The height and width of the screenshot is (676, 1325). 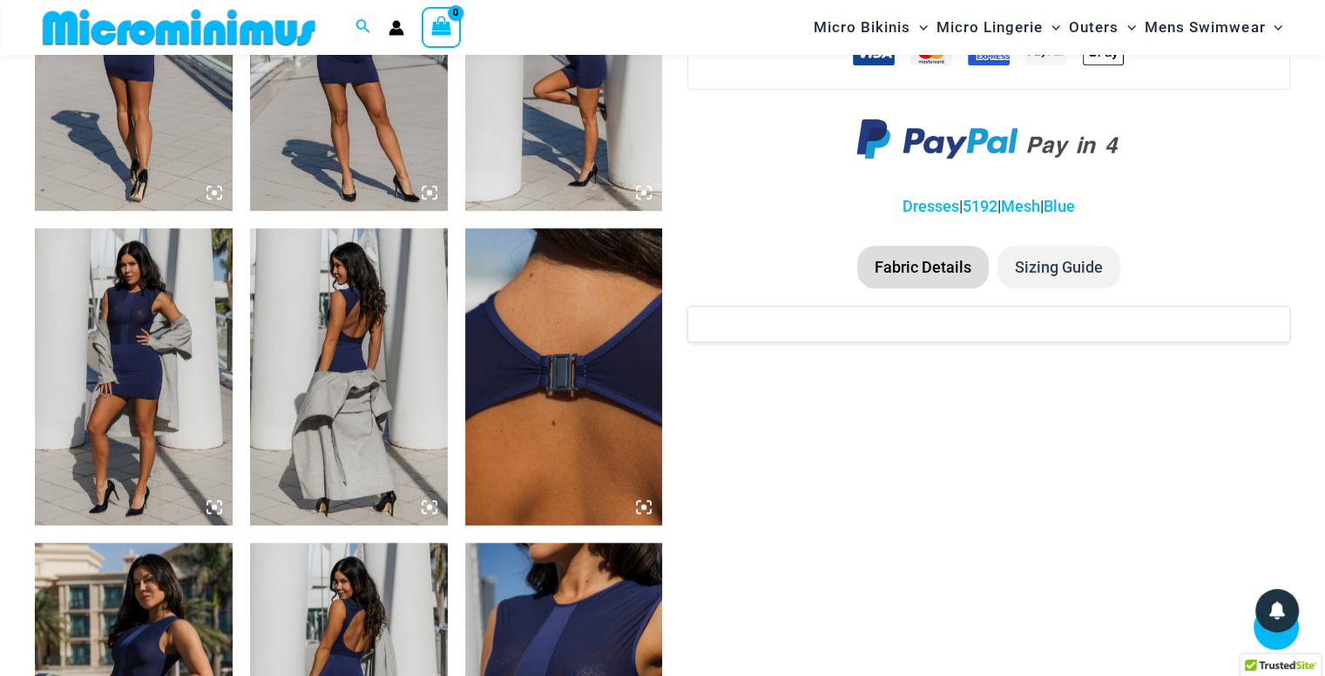 I want to click on span: Outers, so click(x=1093, y=27).